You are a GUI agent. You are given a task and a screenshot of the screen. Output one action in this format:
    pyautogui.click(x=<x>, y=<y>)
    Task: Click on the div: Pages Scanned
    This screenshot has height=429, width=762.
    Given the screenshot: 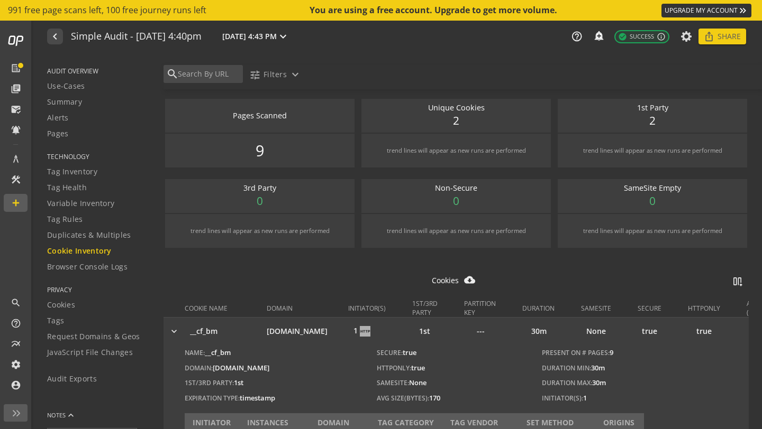 What is the action you would take?
    pyautogui.click(x=260, y=116)
    